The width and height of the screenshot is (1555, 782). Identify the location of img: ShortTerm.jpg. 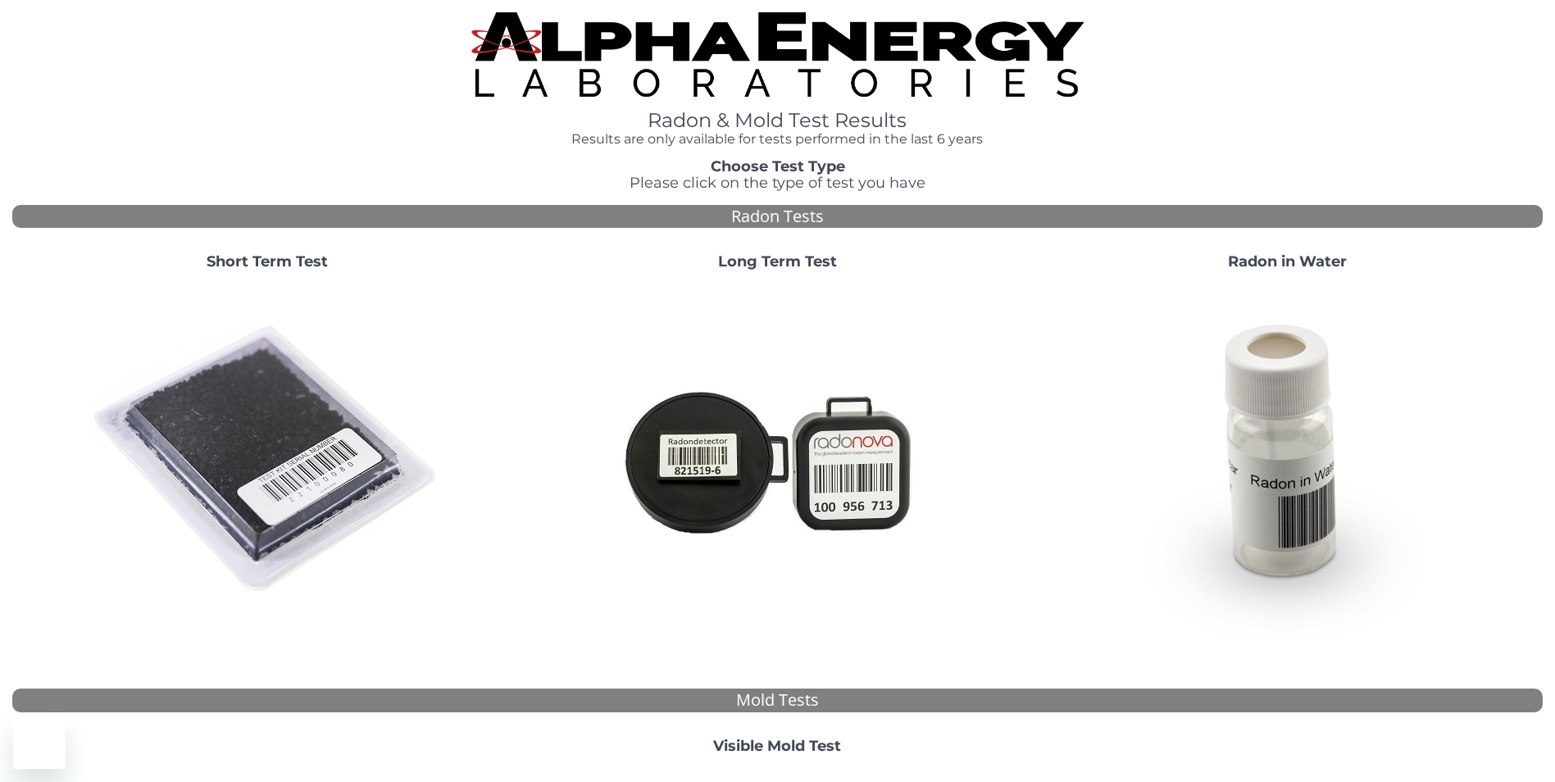
(267, 460).